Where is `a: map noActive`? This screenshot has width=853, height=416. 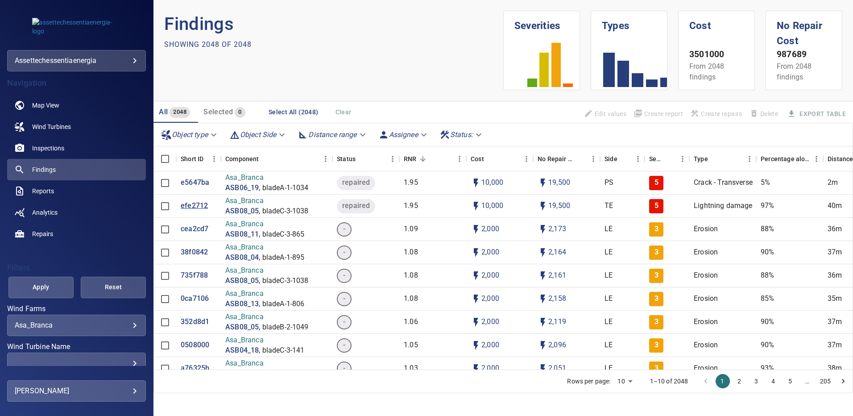 a: map noActive is located at coordinates (76, 105).